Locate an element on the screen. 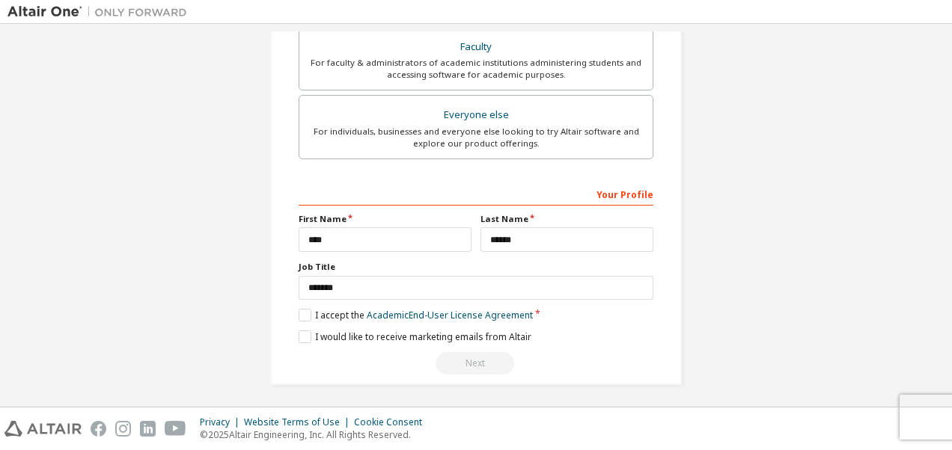  div: Cookie Consent is located at coordinates (392, 423).